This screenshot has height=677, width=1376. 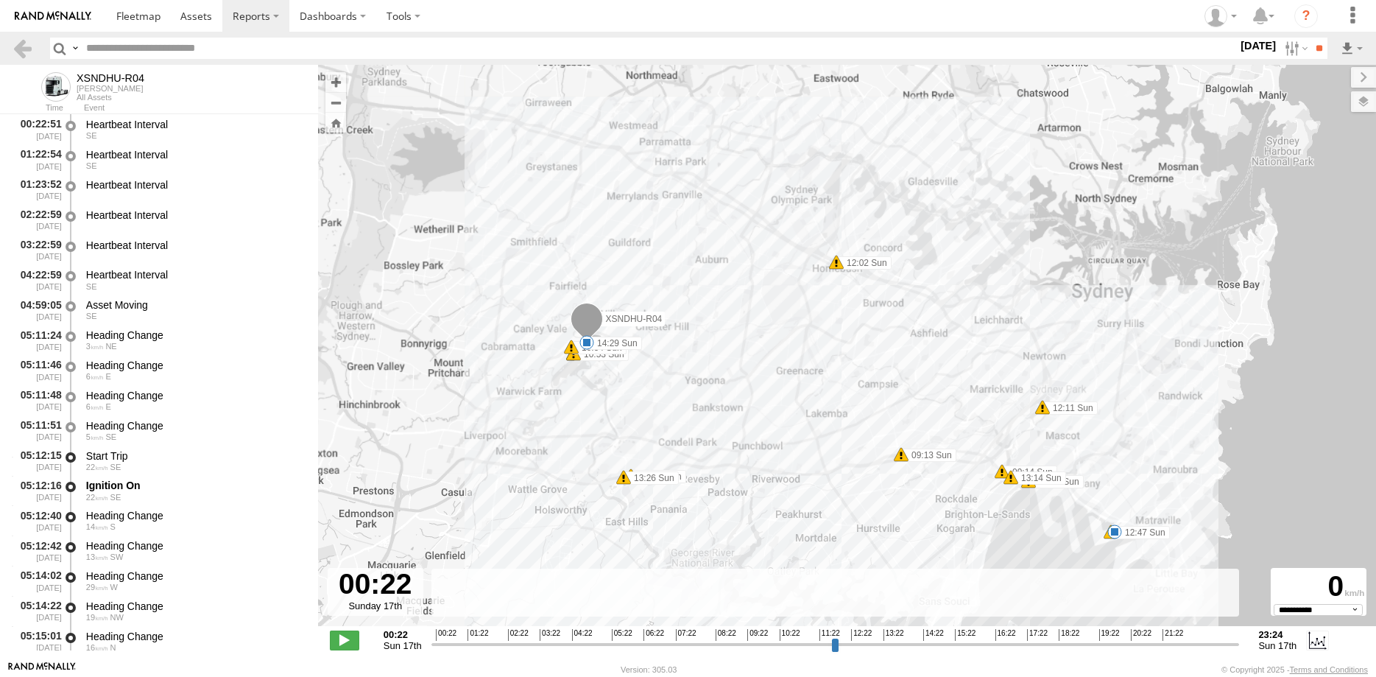 What do you see at coordinates (110, 437) in the screenshot?
I see `span: Heading: 137` at bounding box center [110, 437].